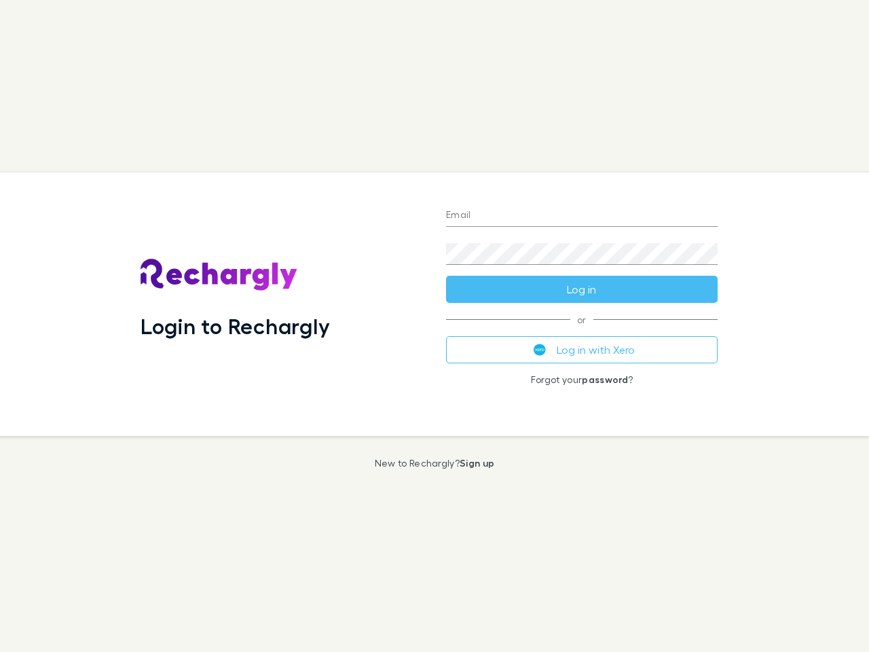 This screenshot has height=652, width=869. What do you see at coordinates (219, 275) in the screenshot?
I see `img: Rechargly's Logo` at bounding box center [219, 275].